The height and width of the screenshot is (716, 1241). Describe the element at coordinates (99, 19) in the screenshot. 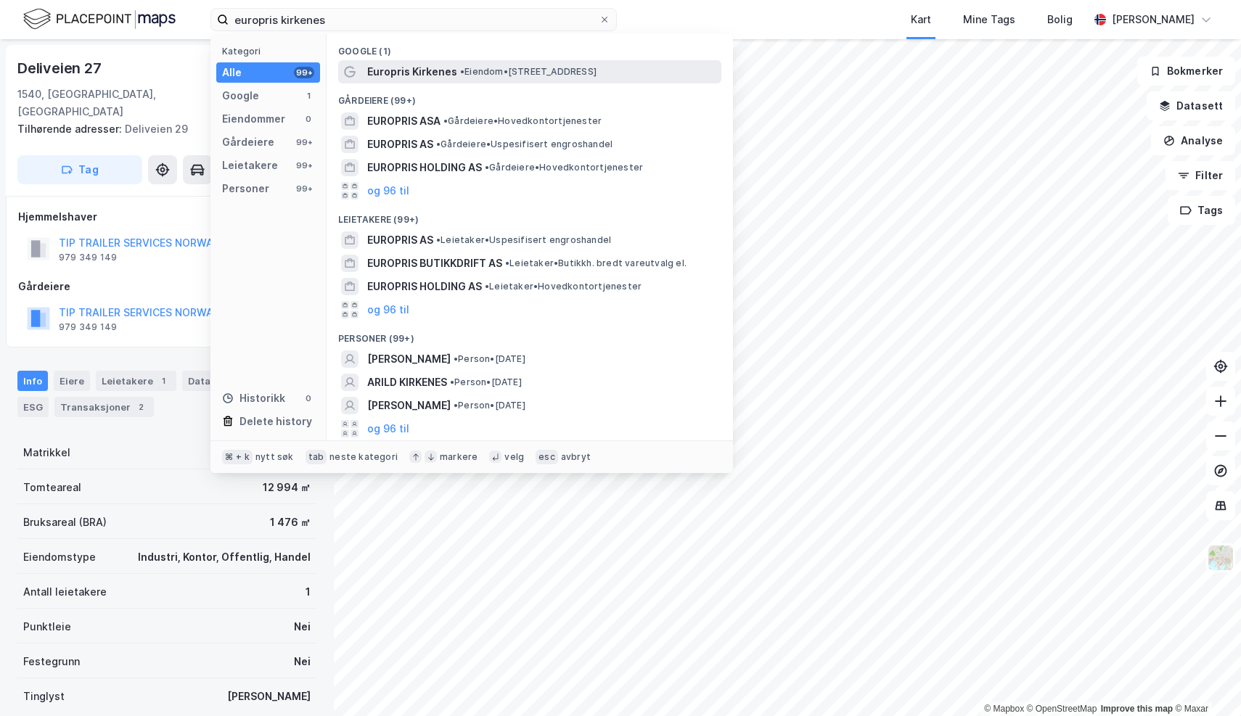

I see `img: logo.f888ab2527a4732fd821a326f86c7f29.svg` at that location.